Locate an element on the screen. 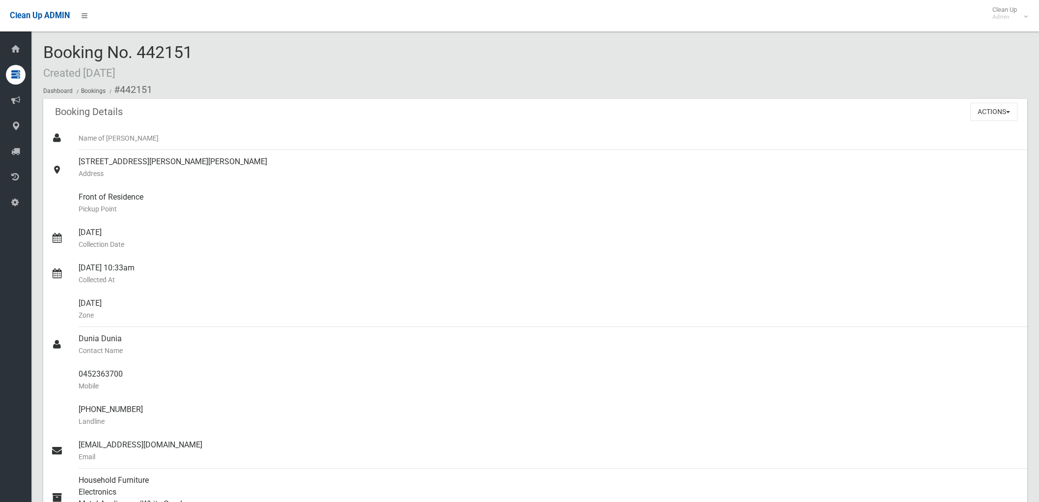 The image size is (1039, 502). li: #442151 is located at coordinates (130, 89).